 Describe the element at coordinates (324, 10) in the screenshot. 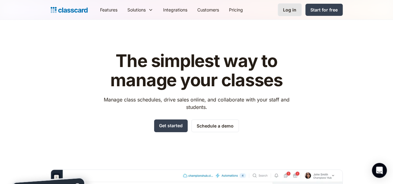

I see `a: Start for free` at that location.